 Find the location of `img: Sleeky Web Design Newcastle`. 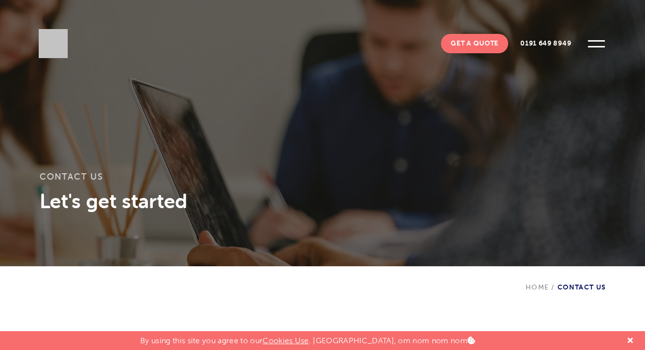

img: Sleeky Web Design Newcastle is located at coordinates (53, 44).